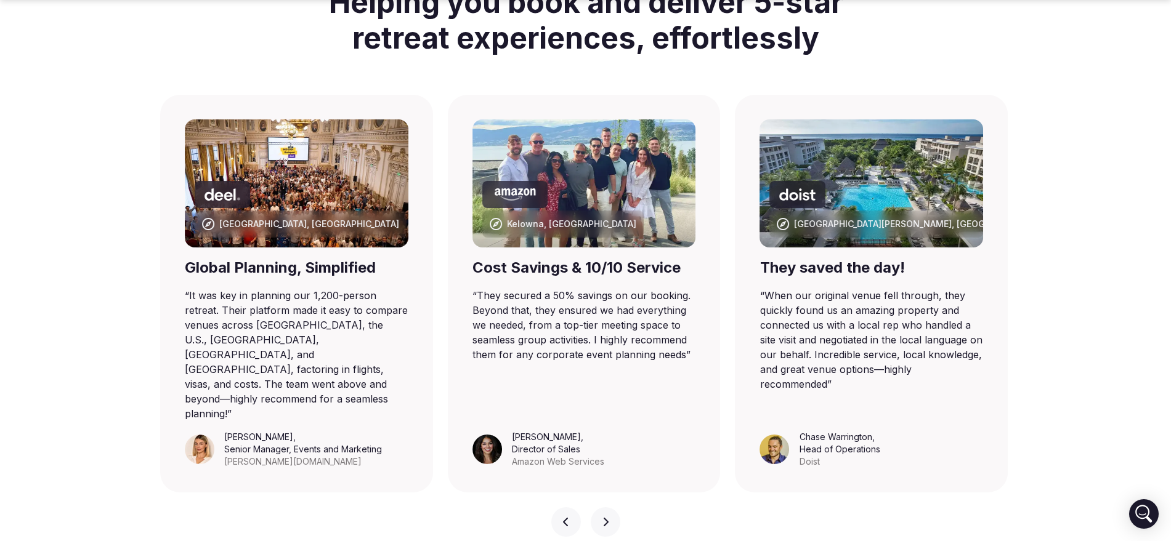 This screenshot has height=541, width=1171. I want to click on img: Kelowna, Canada, so click(584, 184).